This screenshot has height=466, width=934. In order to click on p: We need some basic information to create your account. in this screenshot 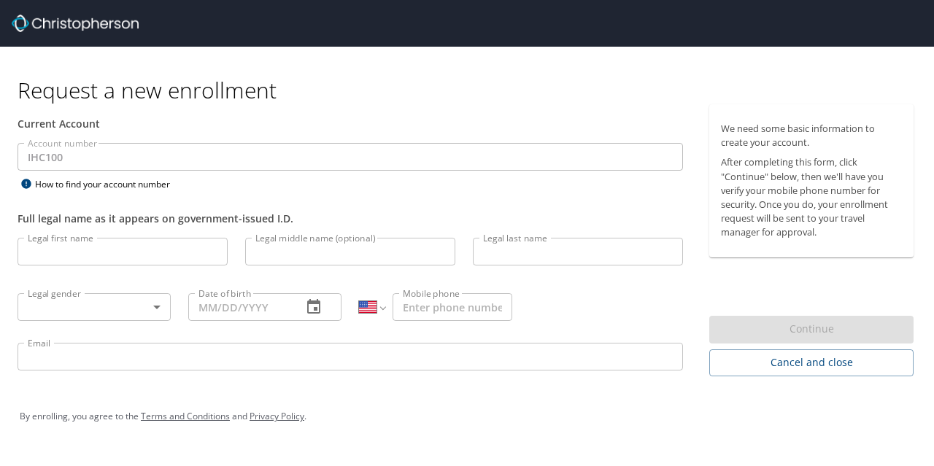, I will do `click(812, 136)`.